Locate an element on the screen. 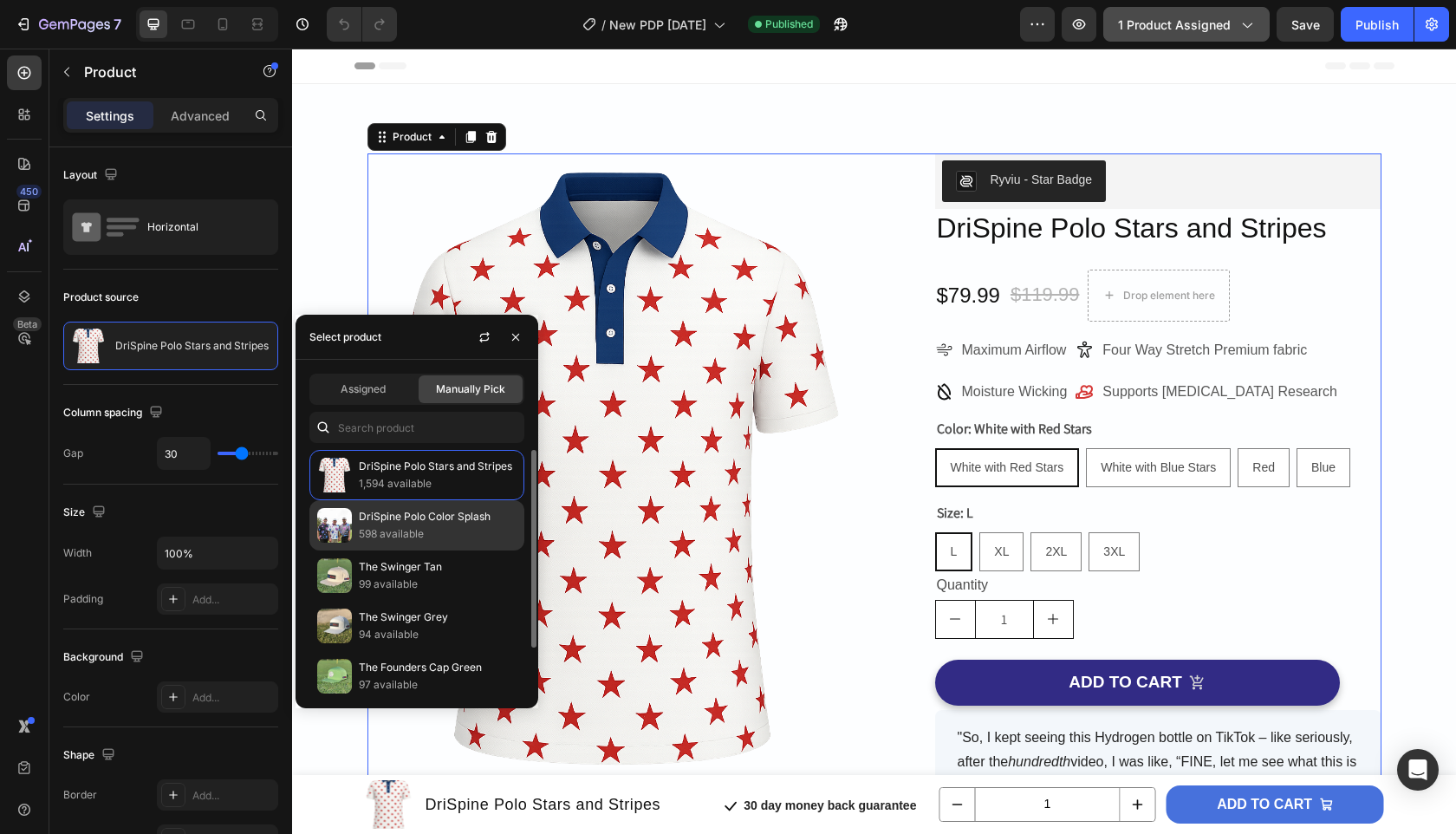  span: Manually Pick is located at coordinates (471, 390).